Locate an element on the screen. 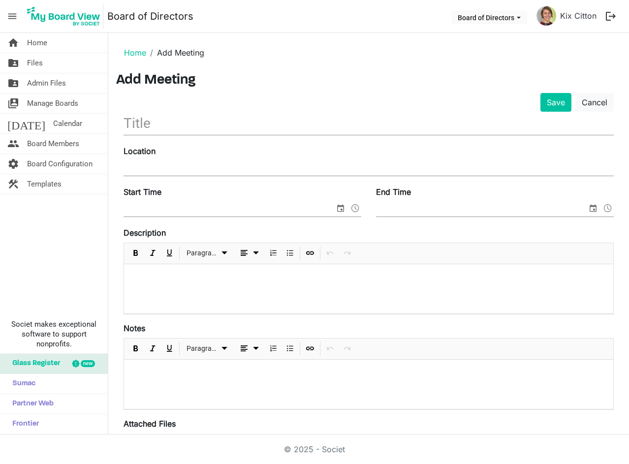 The width and height of the screenshot is (629, 464). span: Home is located at coordinates (37, 43).